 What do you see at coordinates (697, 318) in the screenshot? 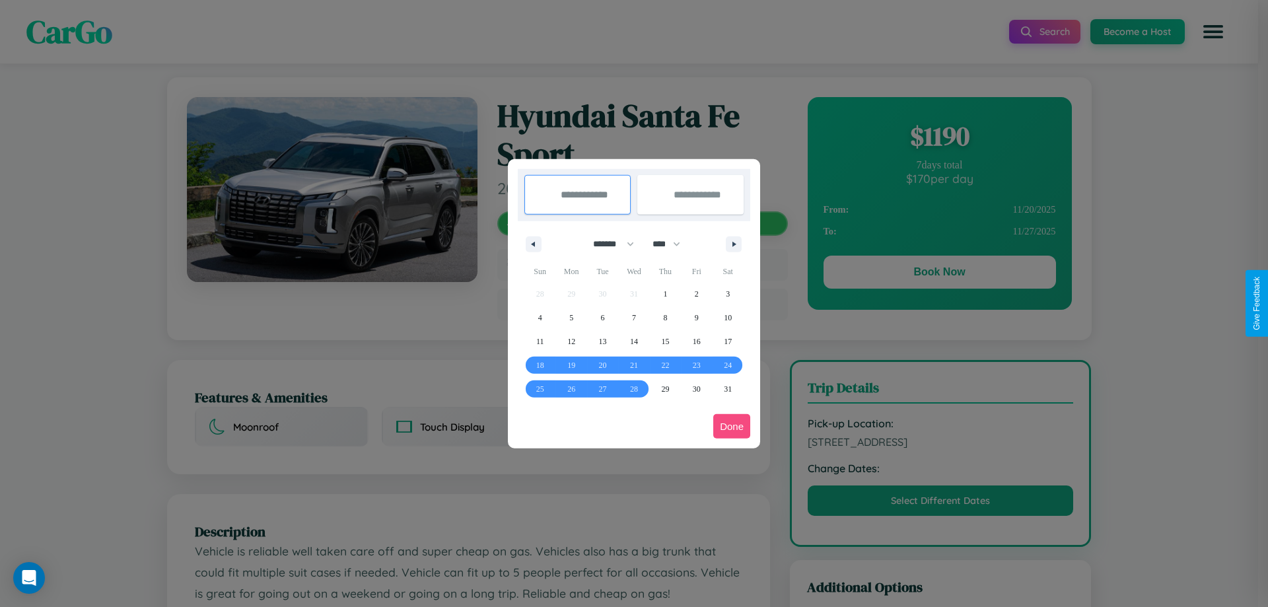
I see `span: 9` at bounding box center [697, 318].